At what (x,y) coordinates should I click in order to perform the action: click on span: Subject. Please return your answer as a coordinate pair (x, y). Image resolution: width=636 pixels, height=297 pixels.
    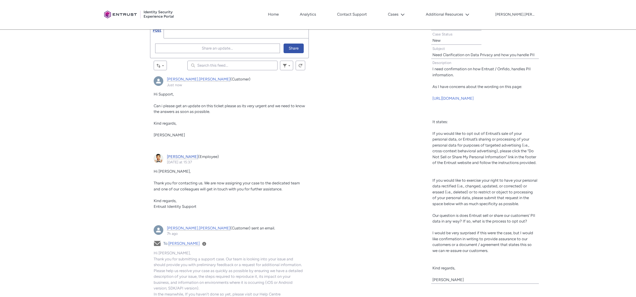
    Looking at the image, I should click on (439, 49).